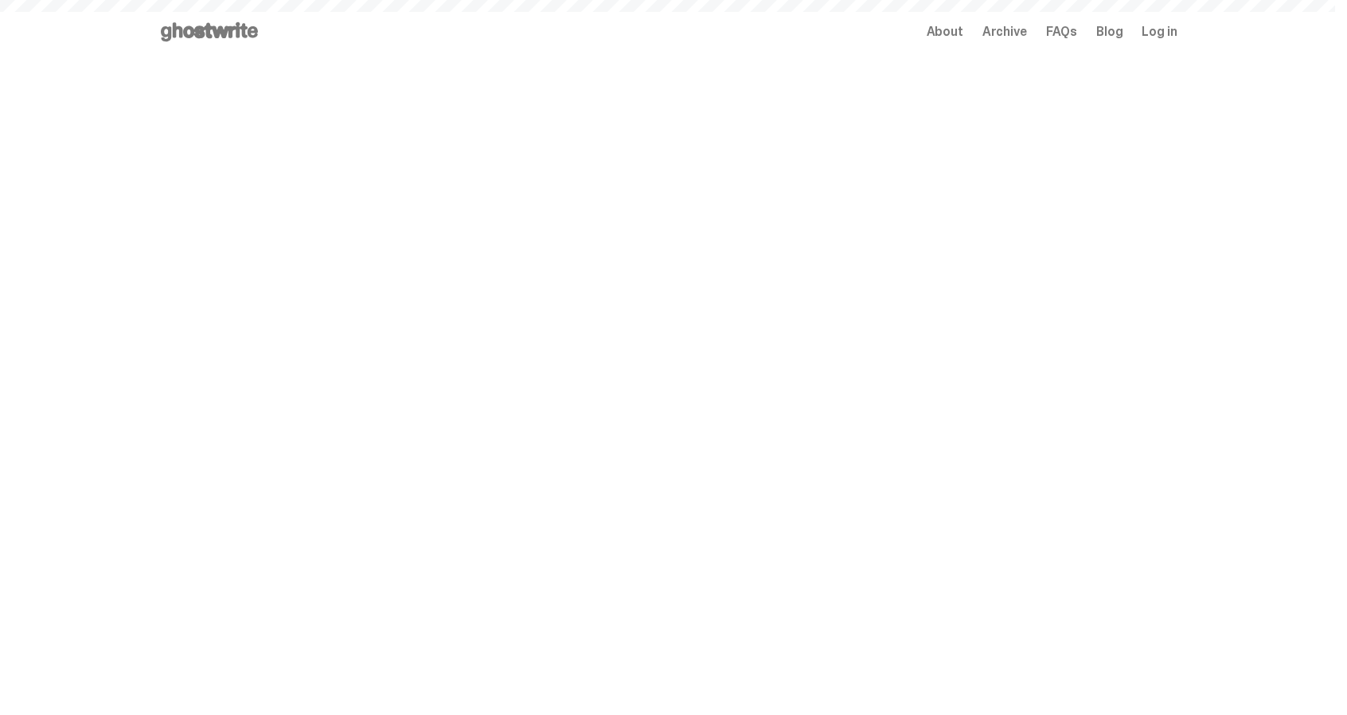  What do you see at coordinates (945, 32) in the screenshot?
I see `span: About` at bounding box center [945, 32].